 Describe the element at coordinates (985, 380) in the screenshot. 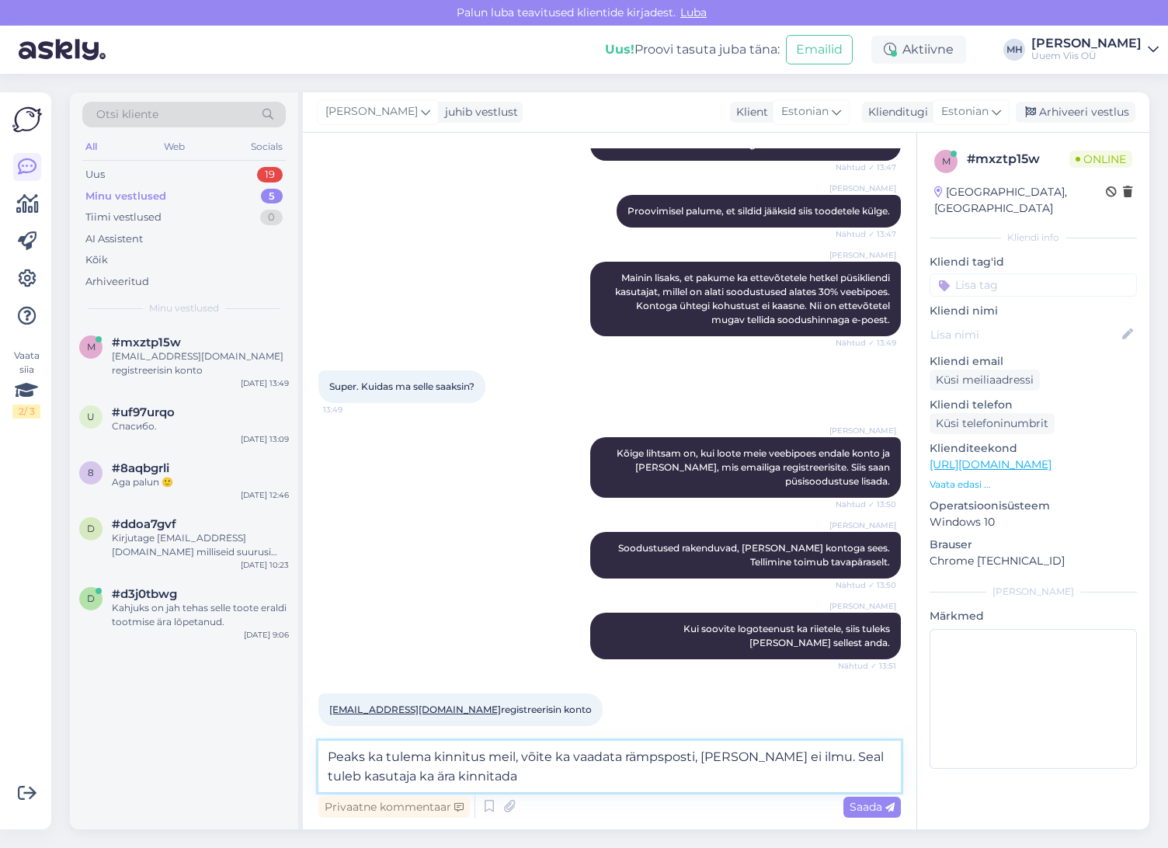

I see `div: Küsi meiliaadressi` at that location.